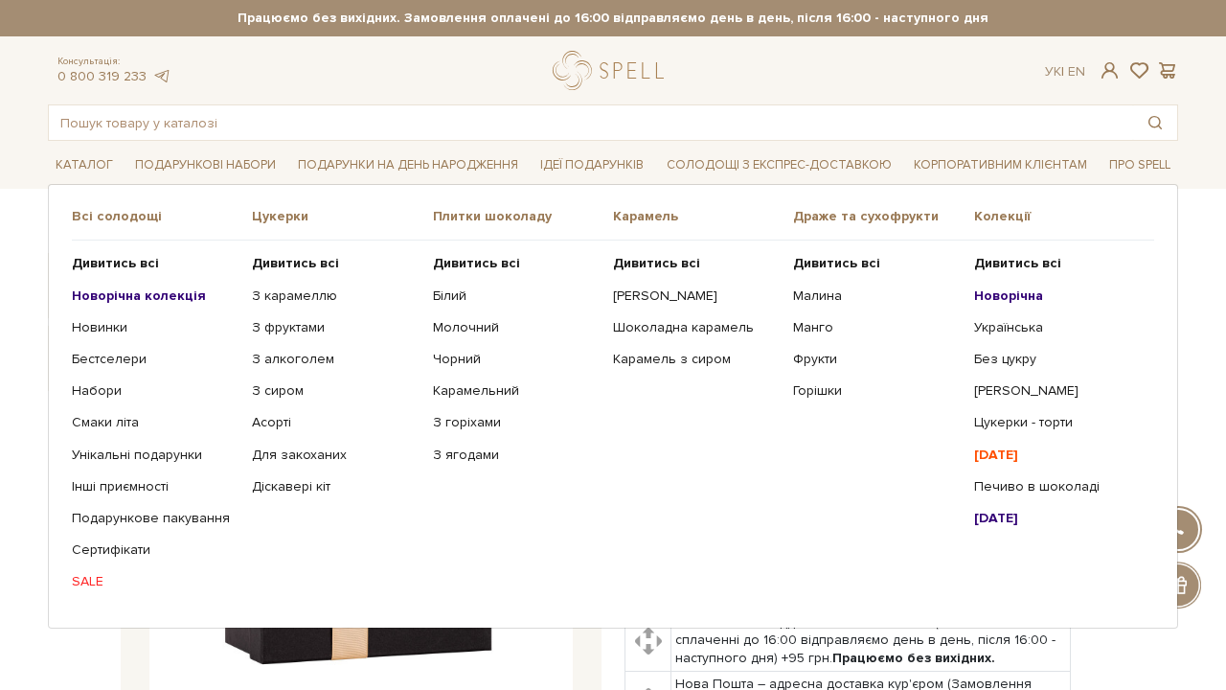  What do you see at coordinates (613, 18) in the screenshot?
I see `strong: Працюємо без вихідних. Замовлення оплачені до 16:00 відправляємо день в день, після 16:00 - насту...` at bounding box center [613, 18].